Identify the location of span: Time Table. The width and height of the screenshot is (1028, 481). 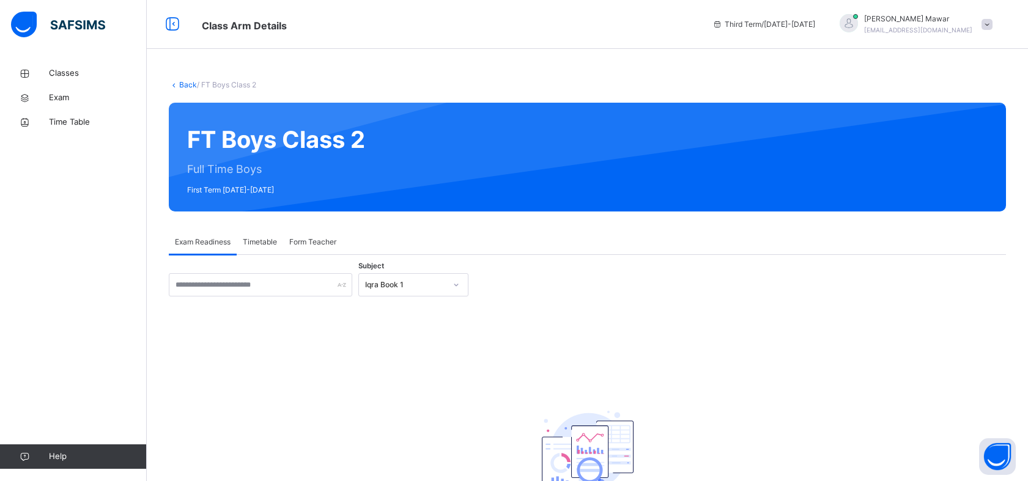
(98, 122).